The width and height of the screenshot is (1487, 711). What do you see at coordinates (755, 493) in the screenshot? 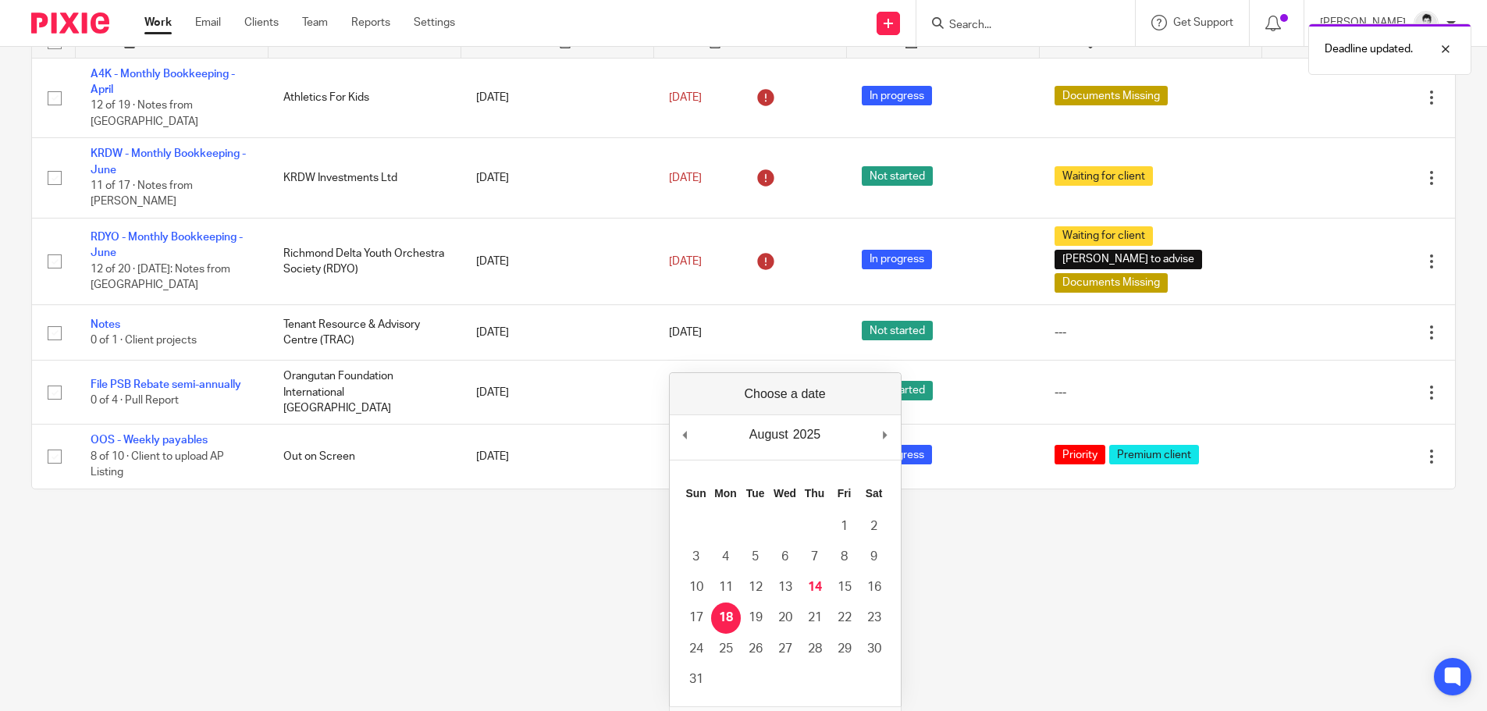
I see `abbr: Tuesday` at bounding box center [755, 493].